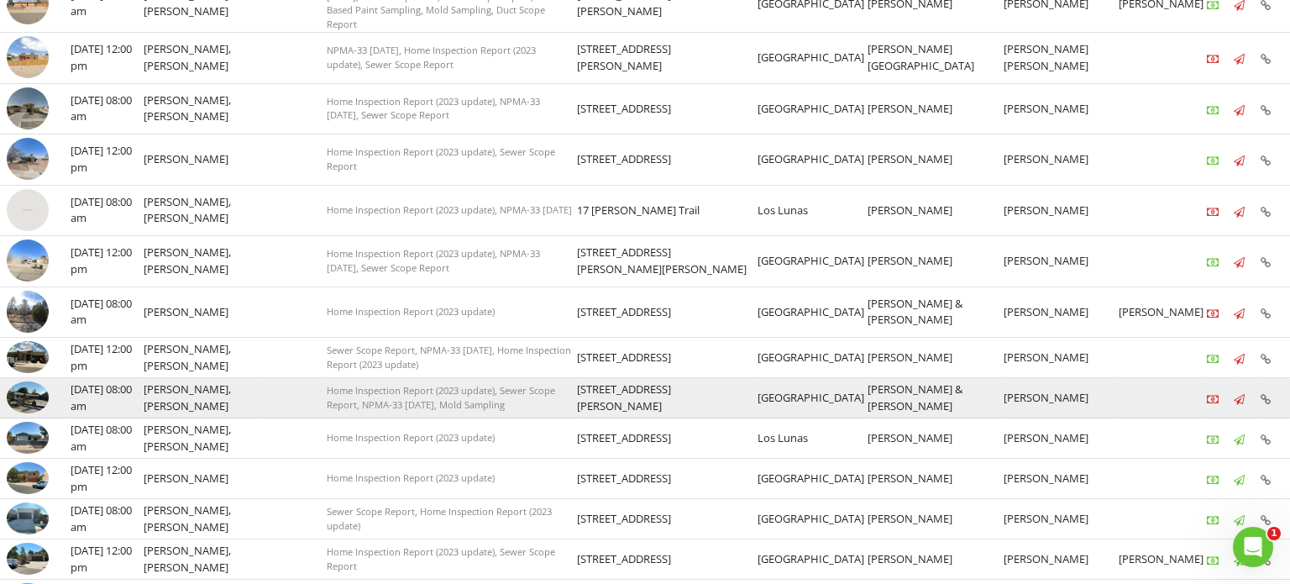 The image size is (1290, 584). Describe the element at coordinates (28, 518) in the screenshot. I see `img: 9321705%2Fcover_photos%2FOQHh0ZkD4BMUAKP151mi%2Fsmall.9321705-1756132855200` at that location.